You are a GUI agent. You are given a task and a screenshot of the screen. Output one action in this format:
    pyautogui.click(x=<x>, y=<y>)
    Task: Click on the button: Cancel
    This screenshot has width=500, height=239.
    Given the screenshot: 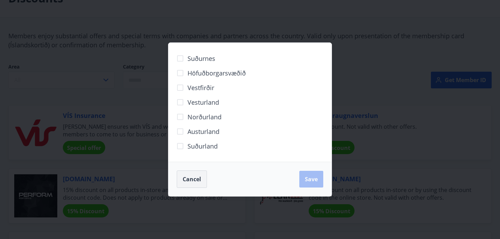 What is the action you would take?
    pyautogui.click(x=192, y=179)
    